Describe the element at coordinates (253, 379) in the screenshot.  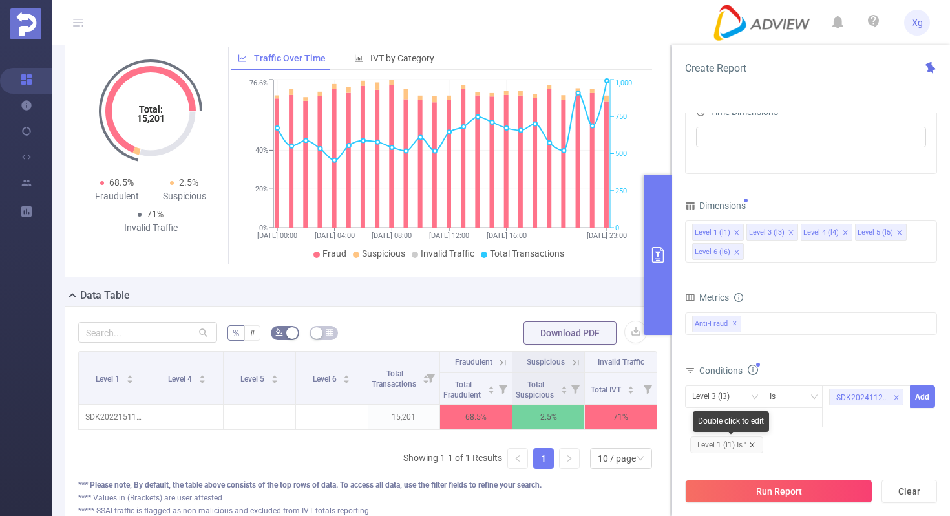
I see `span: Level 5` at that location.